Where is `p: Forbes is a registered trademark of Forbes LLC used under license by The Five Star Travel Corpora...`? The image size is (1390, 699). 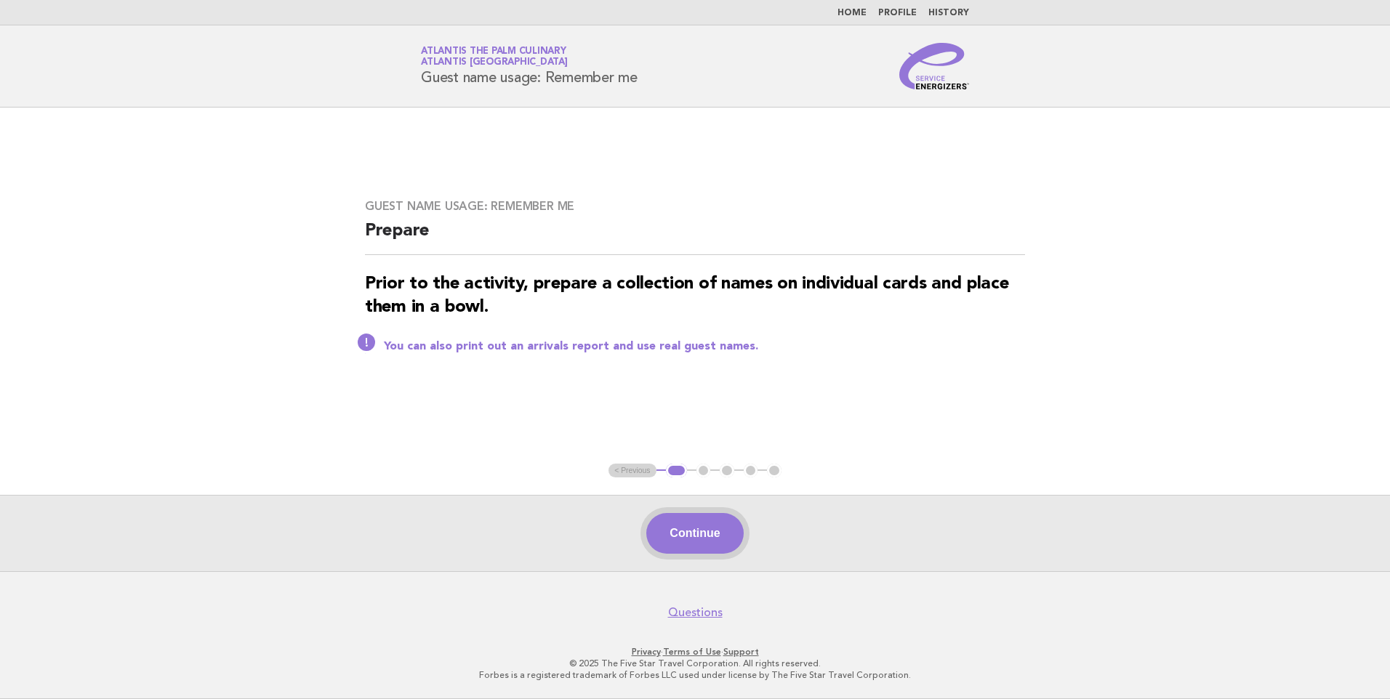 p: Forbes is a registered trademark of Forbes LLC used under license by The Five Star Travel Corpora... is located at coordinates (695, 675).